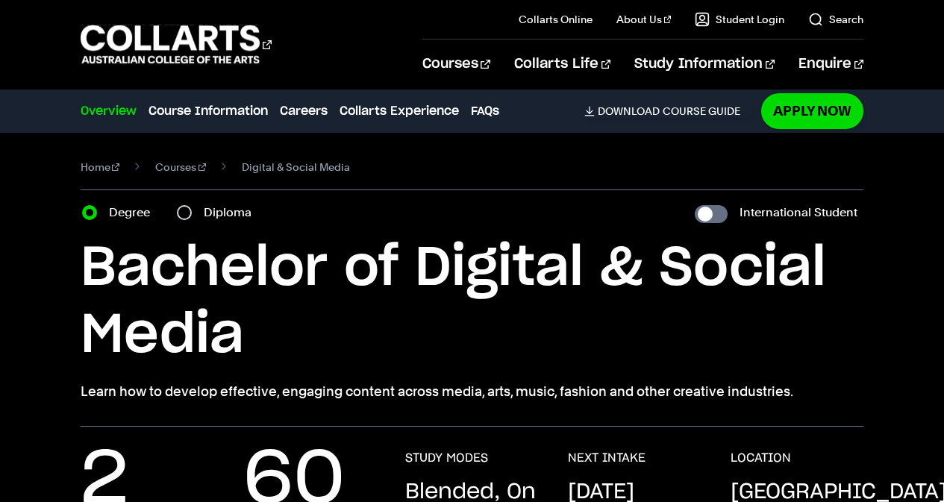  Describe the element at coordinates (644, 19) in the screenshot. I see `a: About Us` at that location.